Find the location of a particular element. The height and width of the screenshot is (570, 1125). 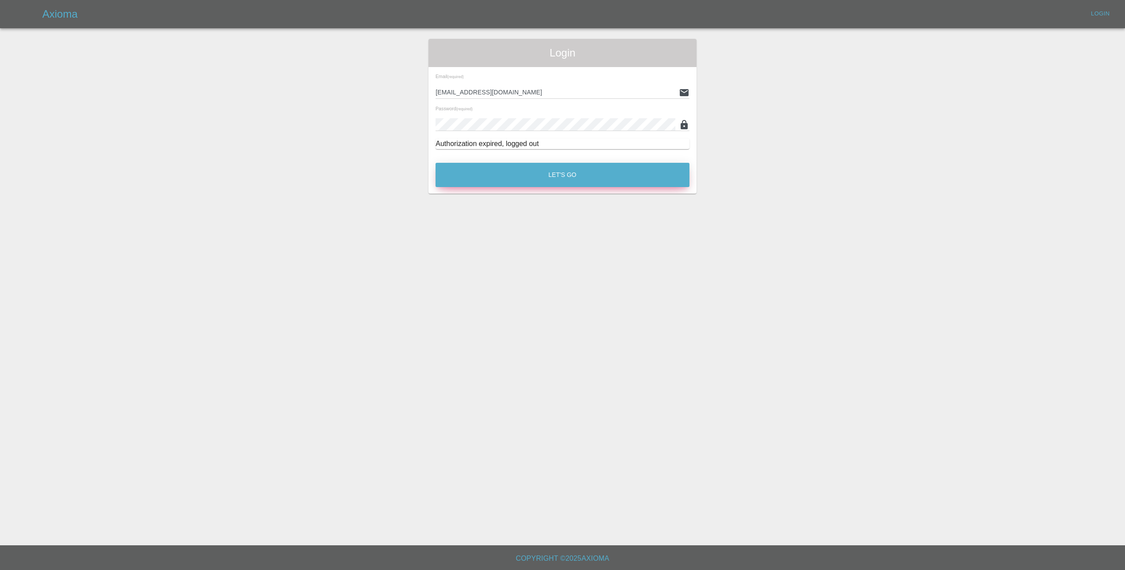

div: Authorization expired, logged out is located at coordinates (563, 144).